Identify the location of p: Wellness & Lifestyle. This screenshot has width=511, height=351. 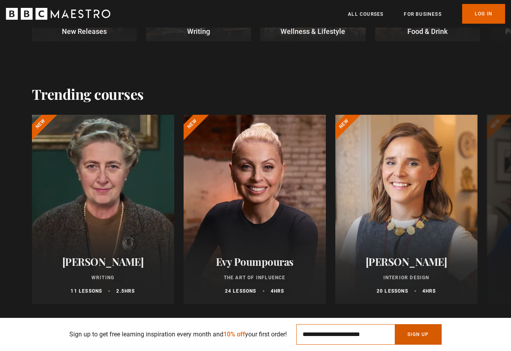
(313, 31).